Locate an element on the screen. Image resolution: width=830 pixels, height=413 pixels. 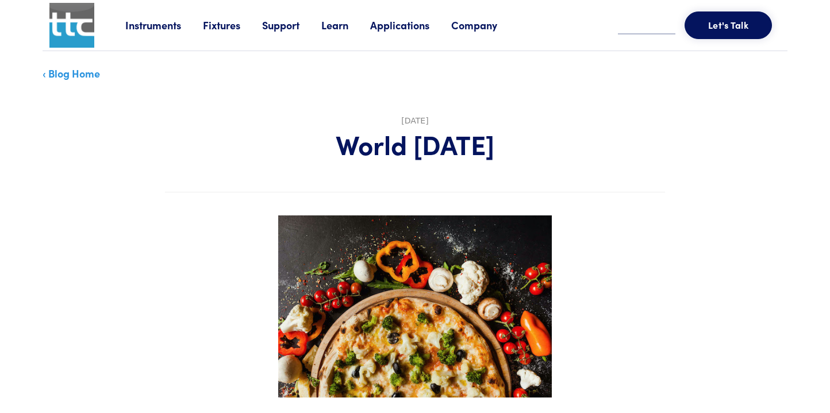
a: Support is located at coordinates (291, 25).